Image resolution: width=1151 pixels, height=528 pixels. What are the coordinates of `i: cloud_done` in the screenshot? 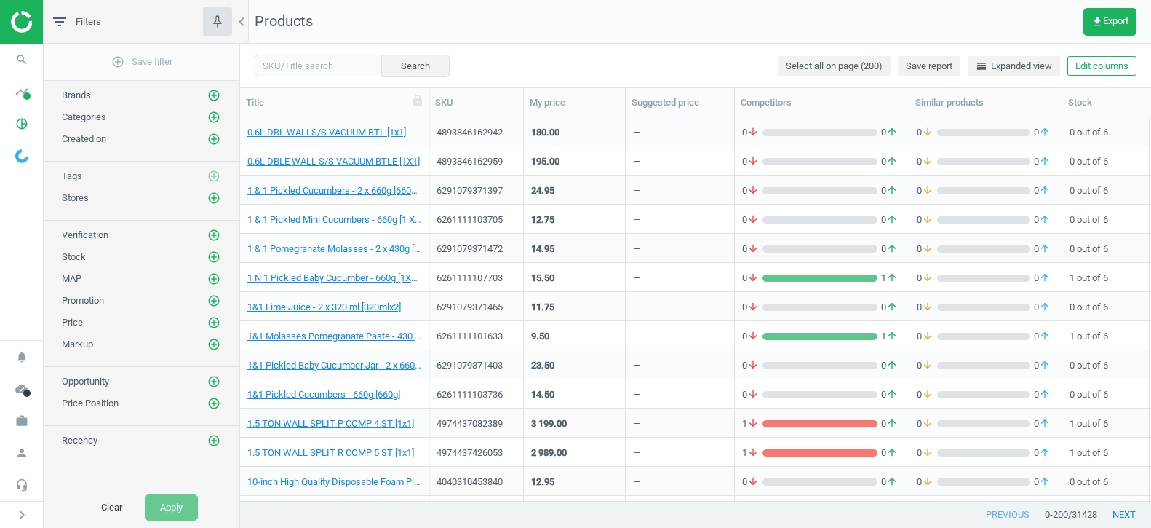 It's located at (22, 389).